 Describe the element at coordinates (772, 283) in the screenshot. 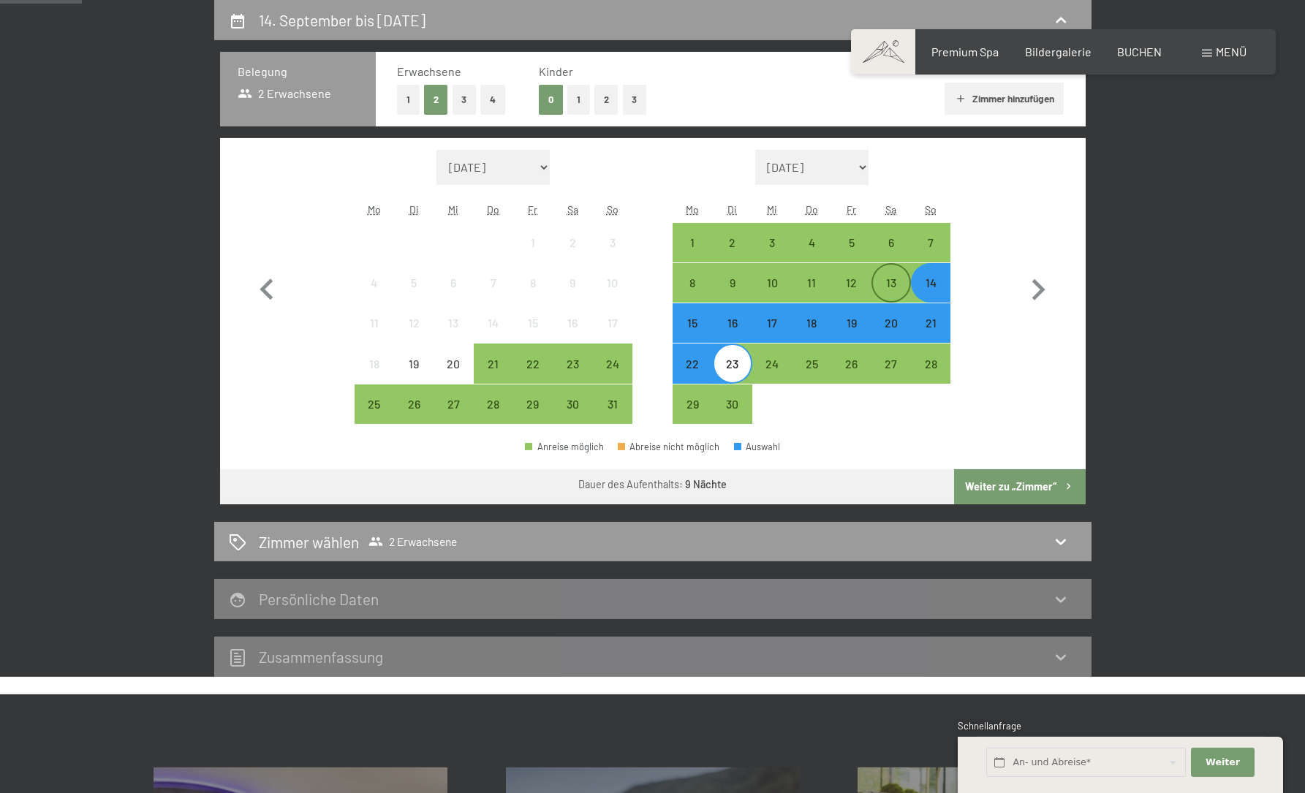

I see `div: Wed Sep 10 2025` at that location.